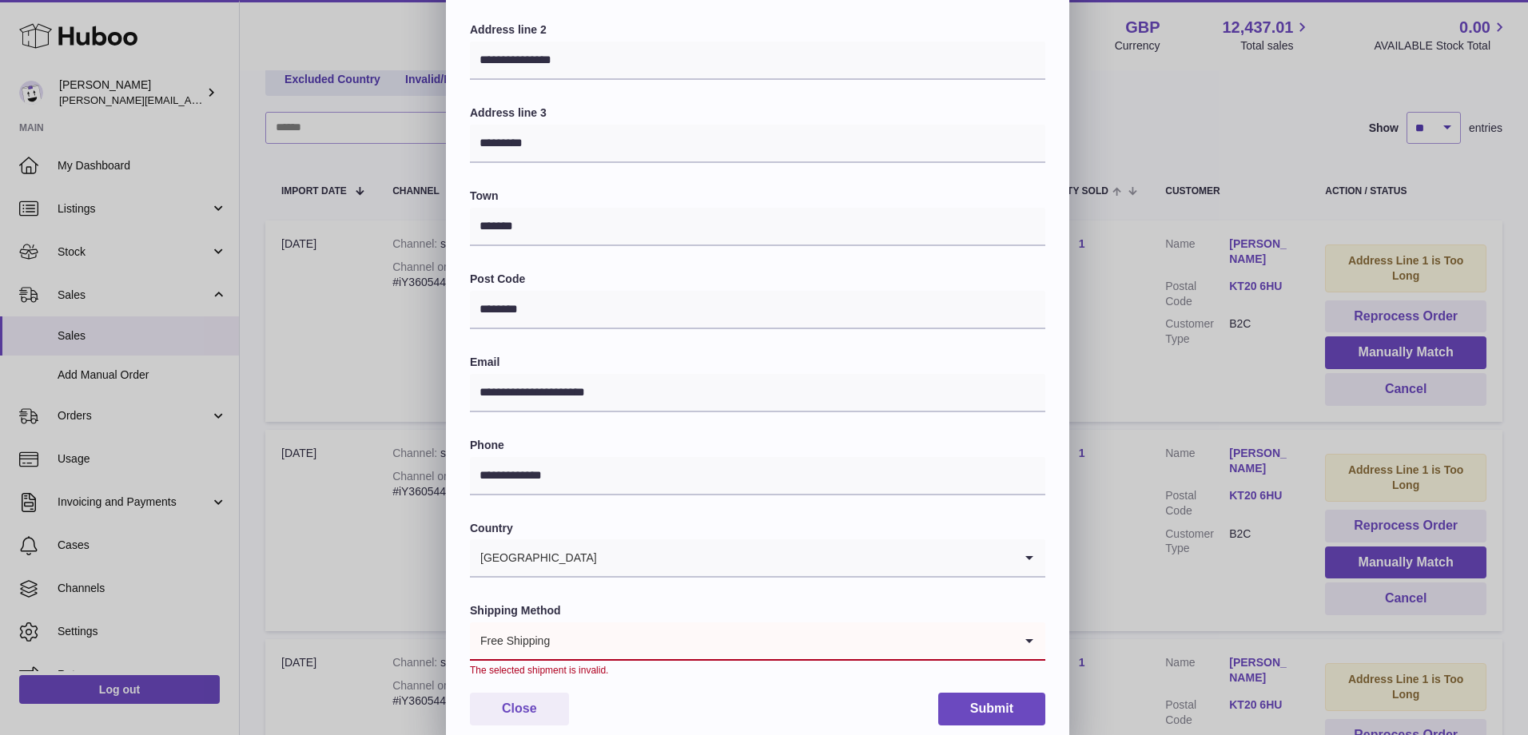 The height and width of the screenshot is (735, 1528). What do you see at coordinates (758, 279) in the screenshot?
I see `label: Post Code` at bounding box center [758, 279].